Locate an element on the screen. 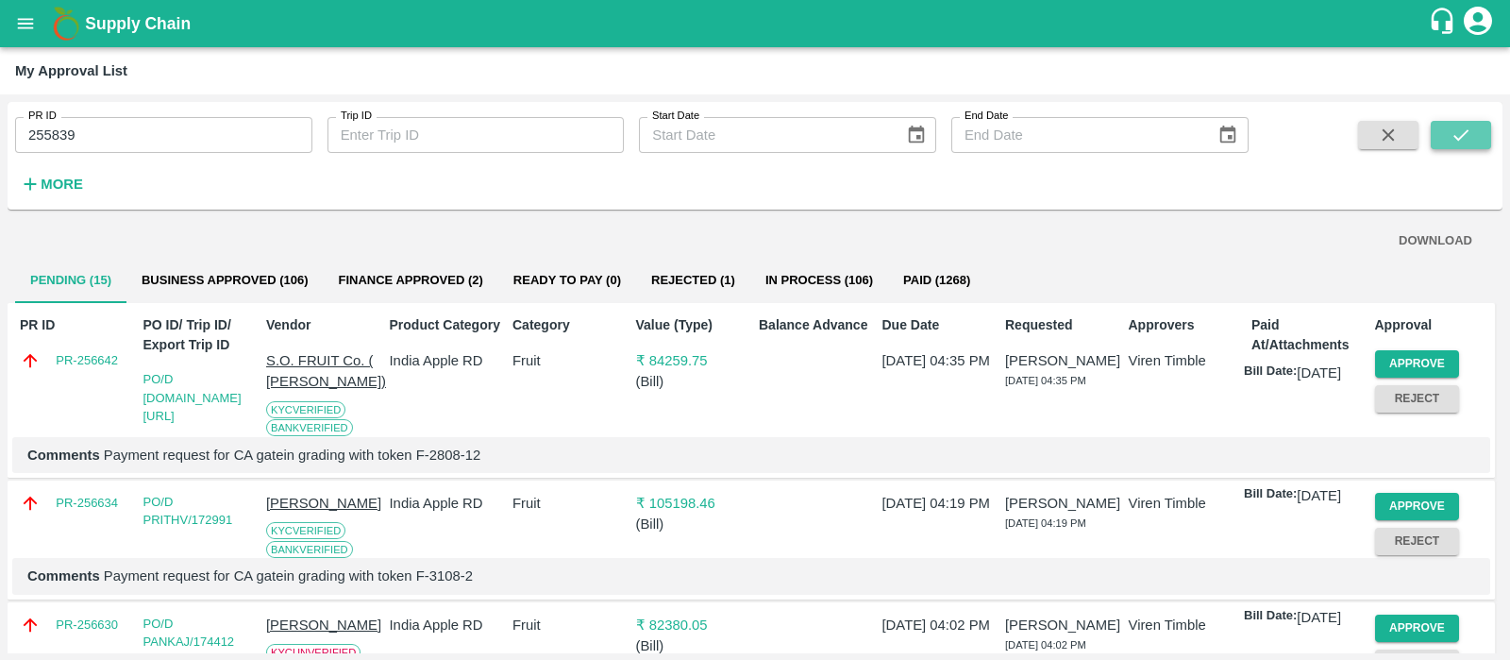 The image size is (1510, 660). a: PO/D PANKAJ/174412 is located at coordinates (189, 632).